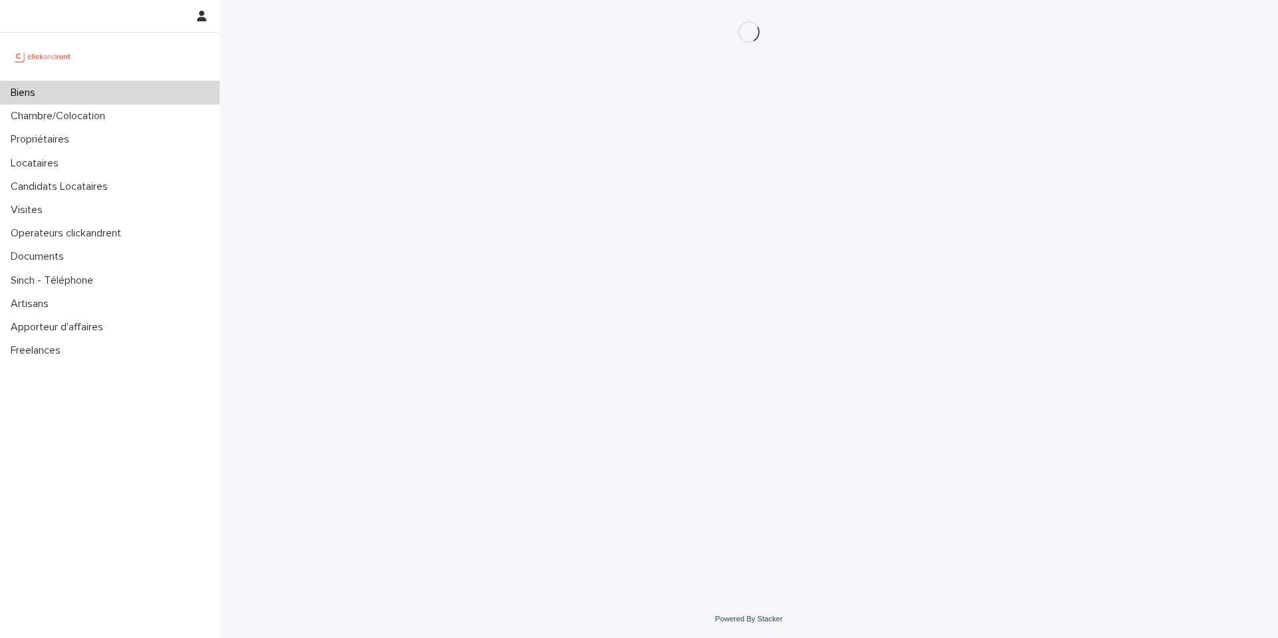 The image size is (1278, 638). What do you see at coordinates (37, 163) in the screenshot?
I see `p: Locataires` at bounding box center [37, 163].